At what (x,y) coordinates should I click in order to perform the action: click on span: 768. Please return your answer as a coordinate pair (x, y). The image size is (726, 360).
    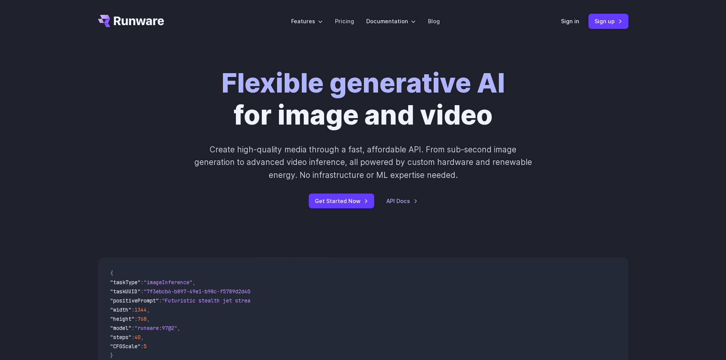
    Looking at the image, I should click on (142, 319).